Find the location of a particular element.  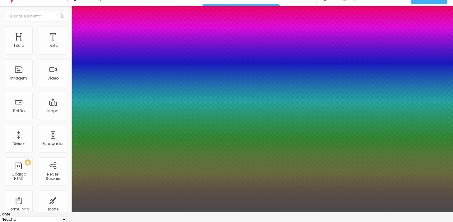

font: Divisor is located at coordinates (19, 143).